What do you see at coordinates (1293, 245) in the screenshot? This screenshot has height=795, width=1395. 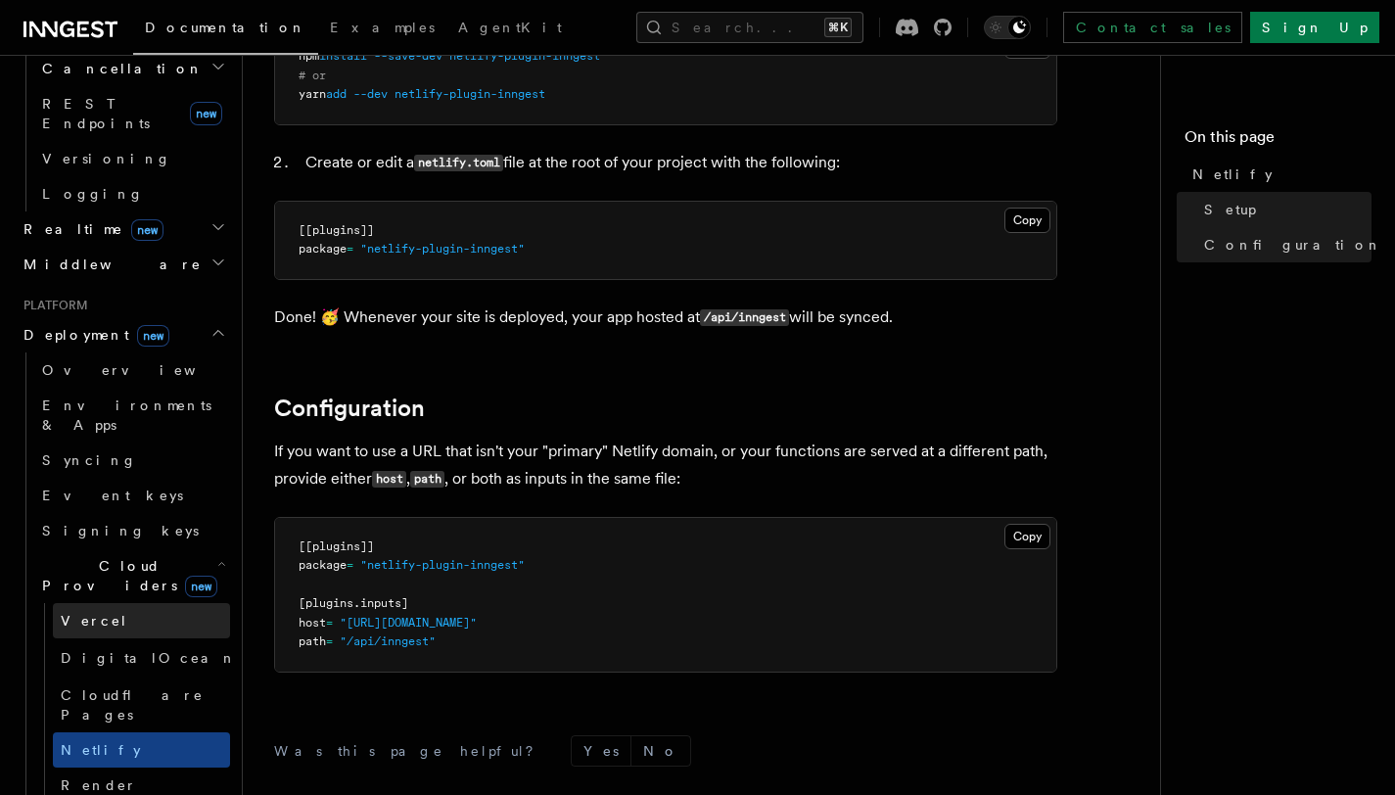 I see `span: Configuration` at bounding box center [1293, 245].